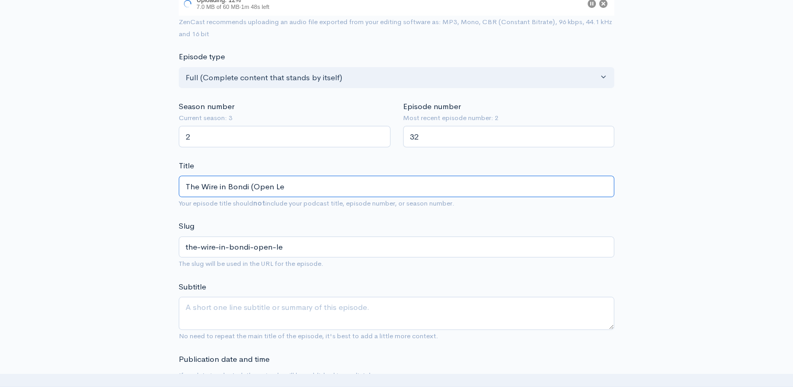 The height and width of the screenshot is (387, 793). I want to click on strong: not, so click(259, 203).